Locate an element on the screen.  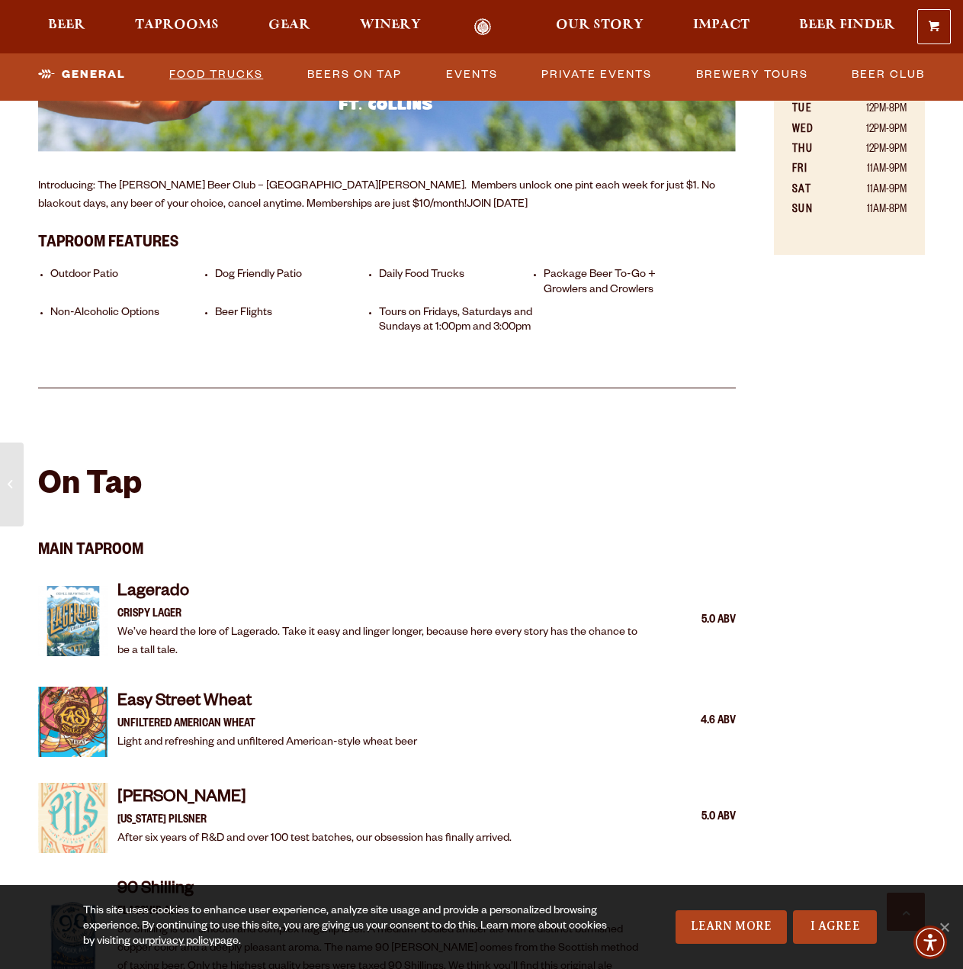
div: 4.6 ABV is located at coordinates (698, 721).